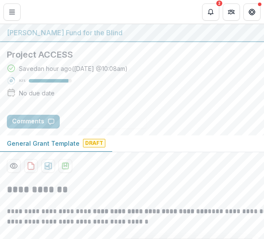 The width and height of the screenshot is (264, 239). What do you see at coordinates (94, 143) in the screenshot?
I see `span: Draft` at bounding box center [94, 143].